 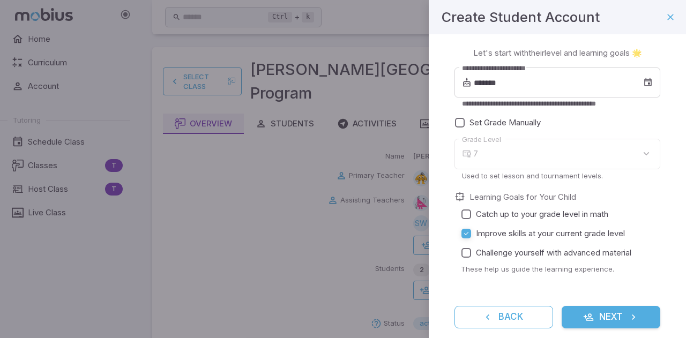 What do you see at coordinates (566, 154) in the screenshot?
I see `div: 7` at bounding box center [566, 154].